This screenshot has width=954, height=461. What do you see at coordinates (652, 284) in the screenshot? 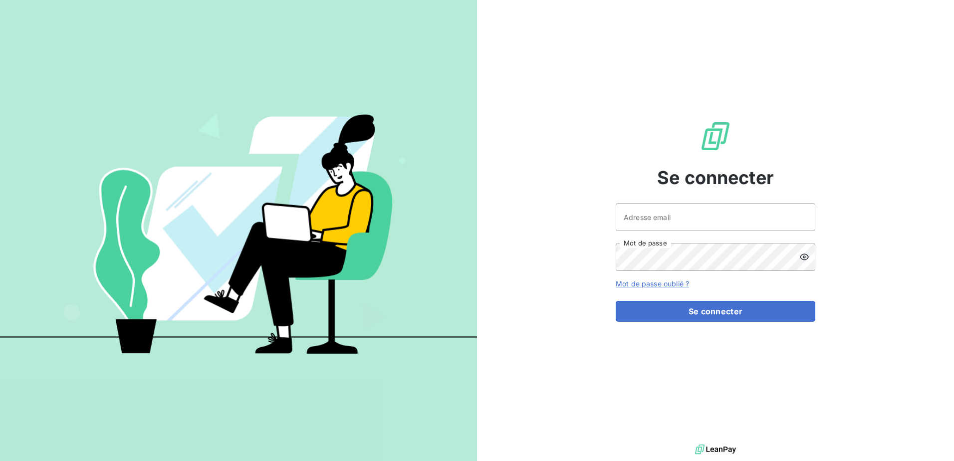
I see `a: Mot de passe oublié ?` at bounding box center [652, 284].